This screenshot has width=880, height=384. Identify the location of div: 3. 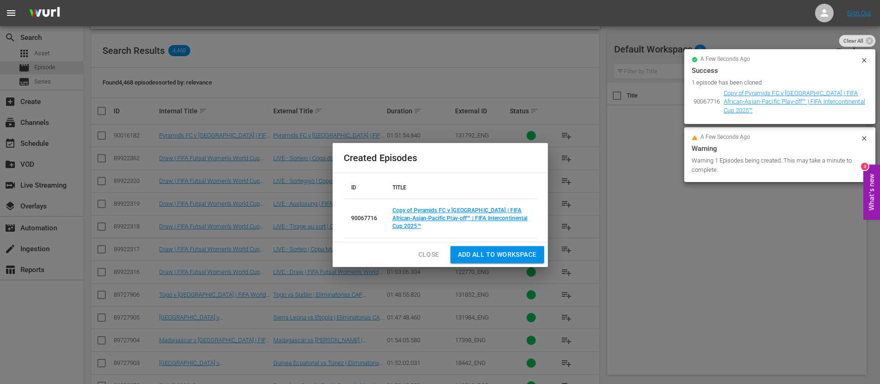
(865, 166).